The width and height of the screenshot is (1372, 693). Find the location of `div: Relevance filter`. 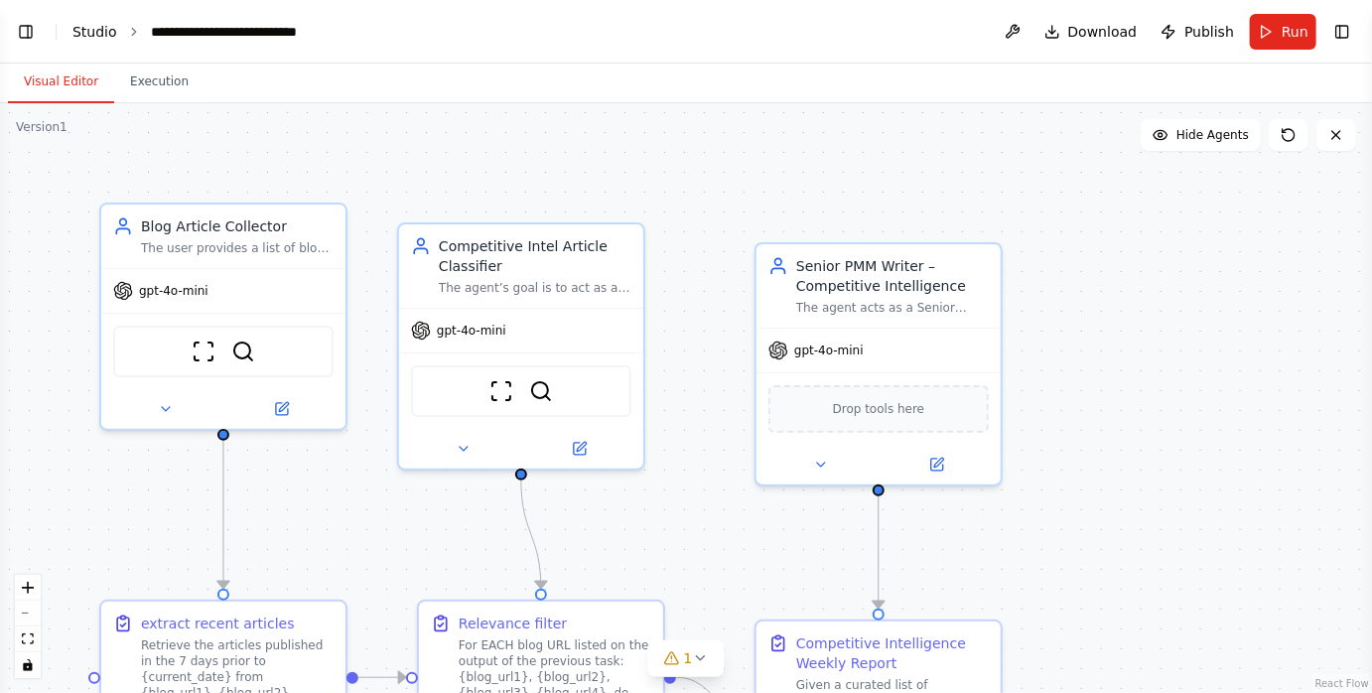

div: Relevance filter is located at coordinates (512, 624).